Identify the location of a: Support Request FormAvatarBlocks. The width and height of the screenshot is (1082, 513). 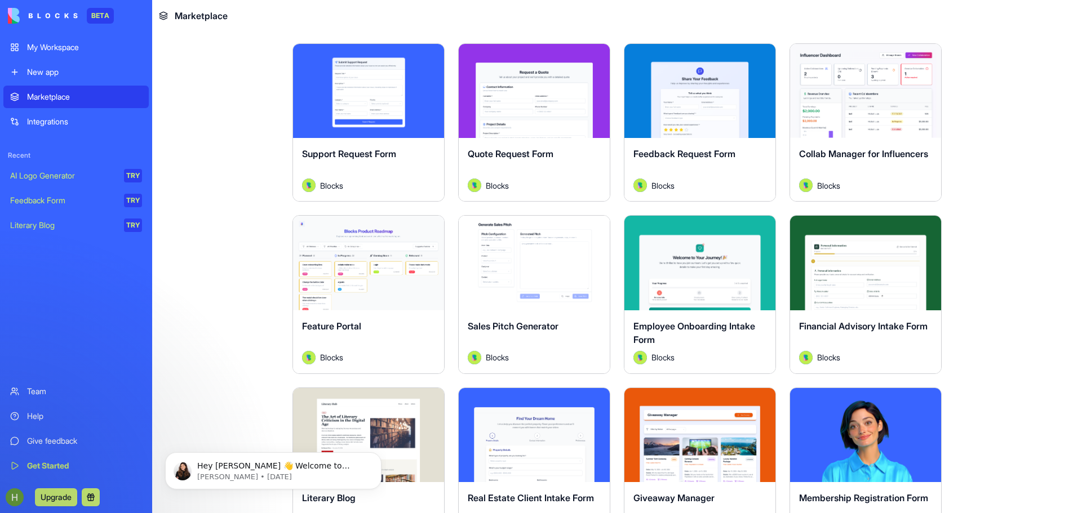
(368, 123).